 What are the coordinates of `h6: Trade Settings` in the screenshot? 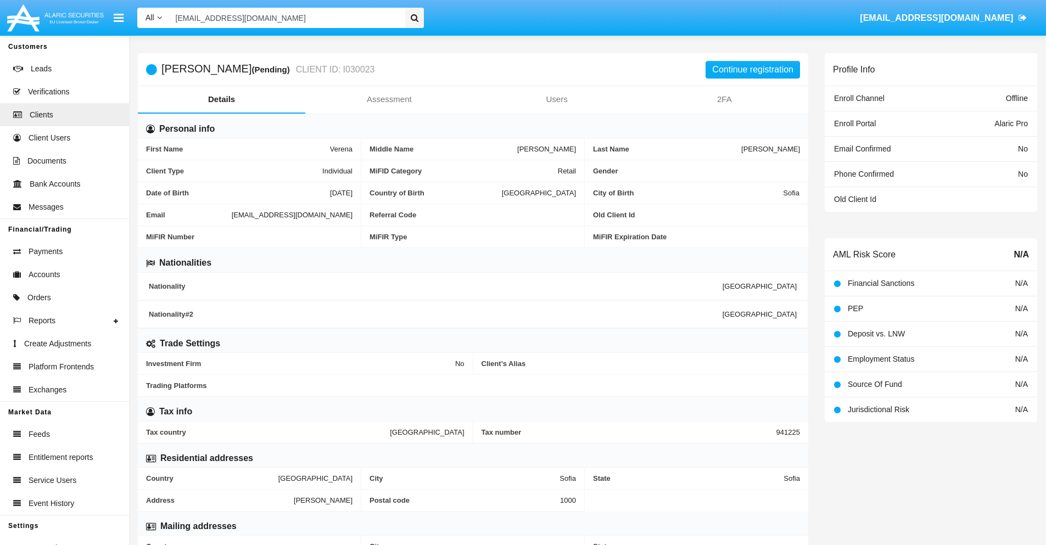 It's located at (190, 344).